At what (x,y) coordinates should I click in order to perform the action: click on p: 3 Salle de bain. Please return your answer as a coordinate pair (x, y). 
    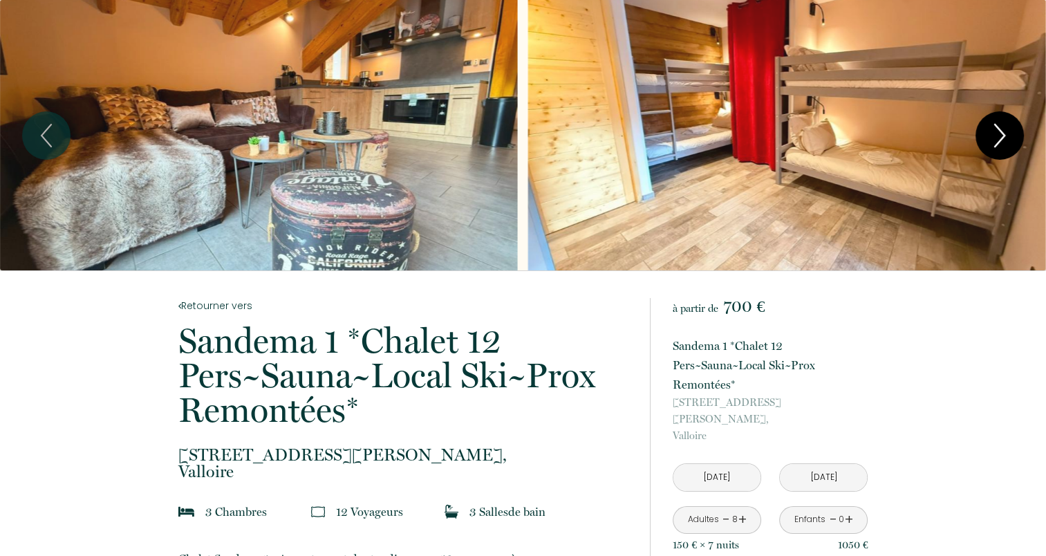
    Looking at the image, I should click on (507, 512).